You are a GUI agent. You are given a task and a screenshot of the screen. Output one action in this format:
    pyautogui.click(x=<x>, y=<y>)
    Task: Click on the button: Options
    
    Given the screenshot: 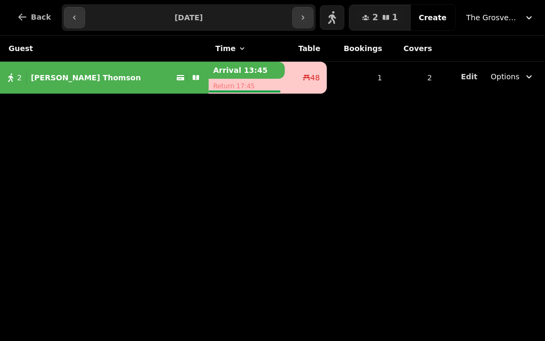 What is the action you would take?
    pyautogui.click(x=513, y=77)
    